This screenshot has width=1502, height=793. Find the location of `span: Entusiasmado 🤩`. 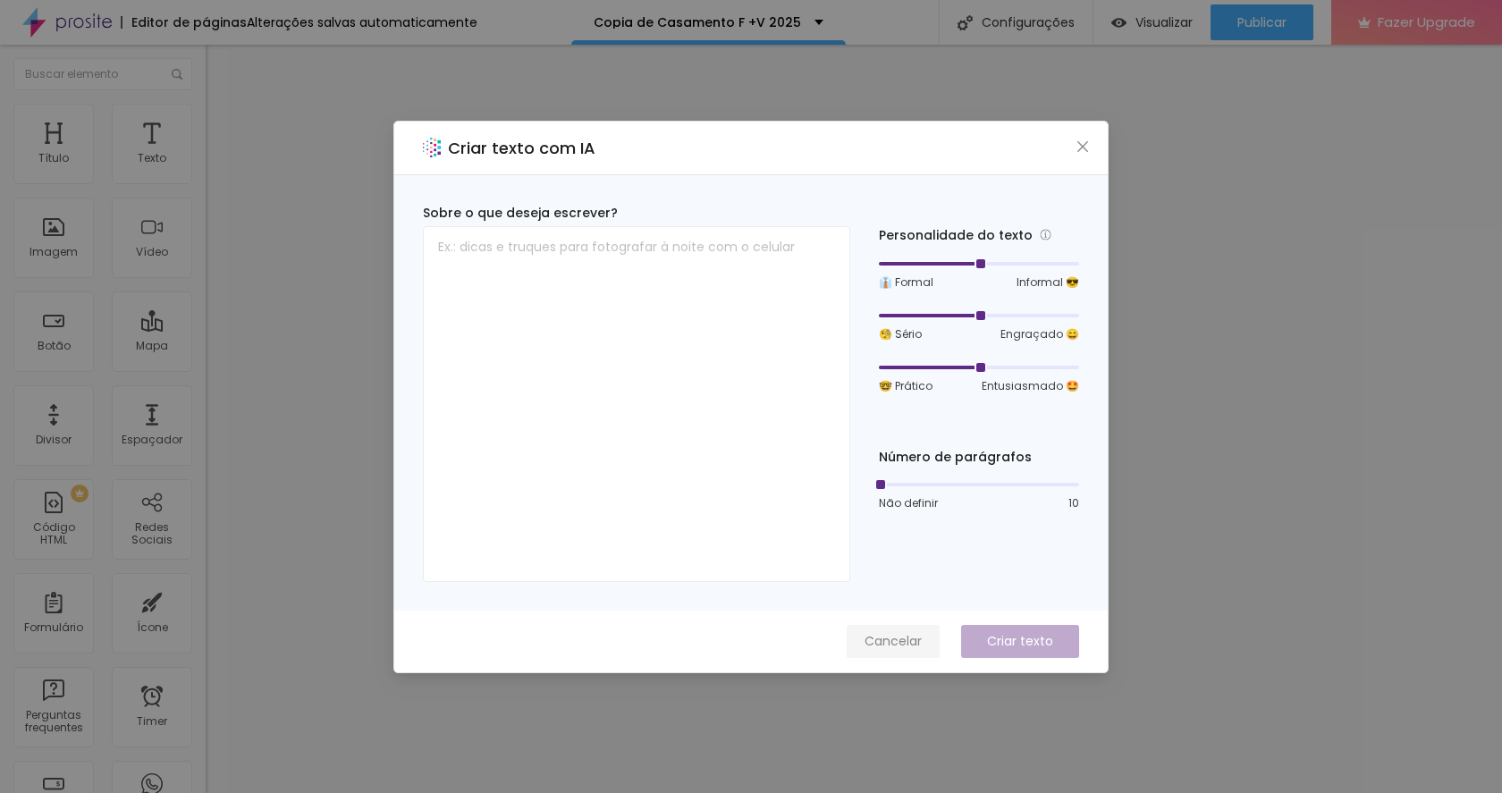

span: Entusiasmado 🤩 is located at coordinates (1030, 386).